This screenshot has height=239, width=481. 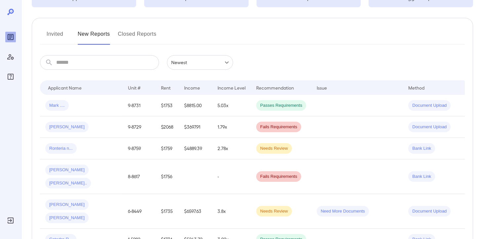 I want to click on td: 3.8x, so click(x=231, y=211).